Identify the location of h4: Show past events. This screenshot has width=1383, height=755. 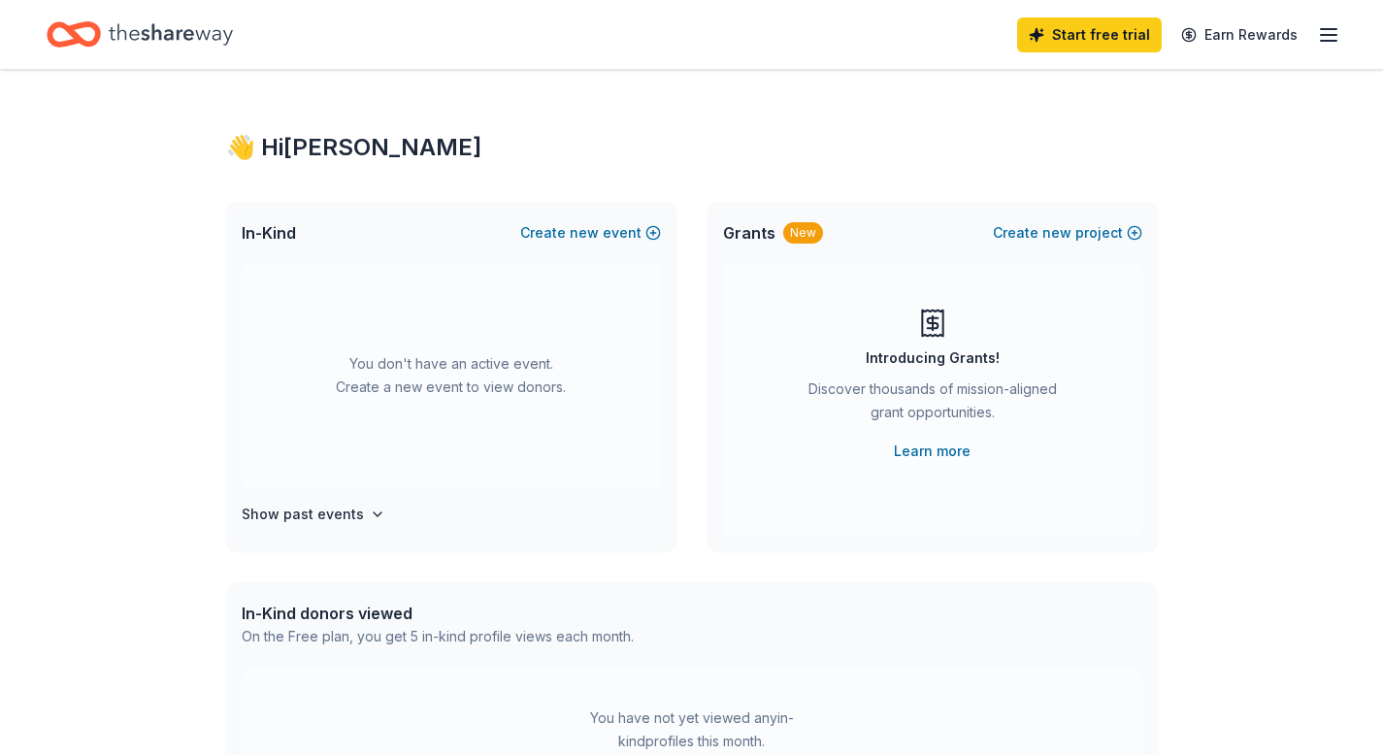
(303, 514).